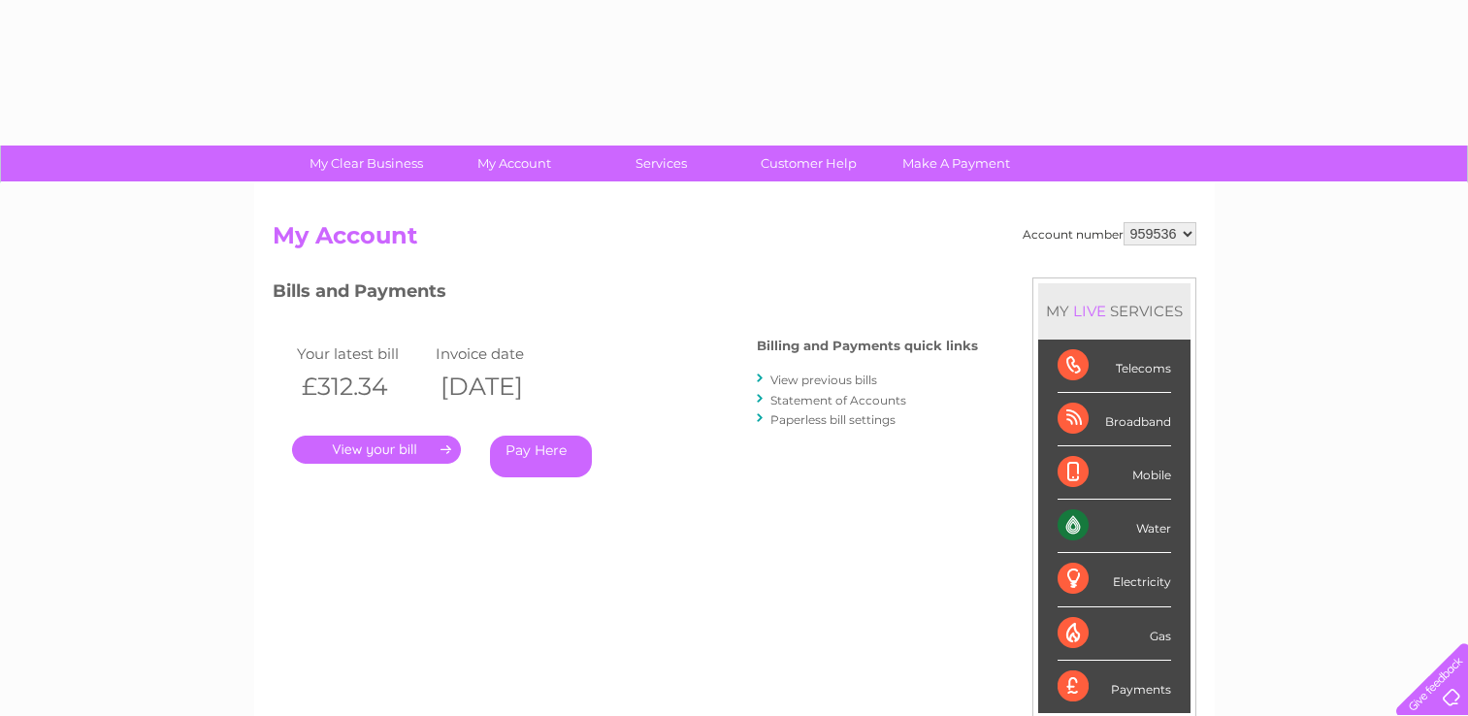  What do you see at coordinates (956, 163) in the screenshot?
I see `a: Make A Payment` at bounding box center [956, 163].